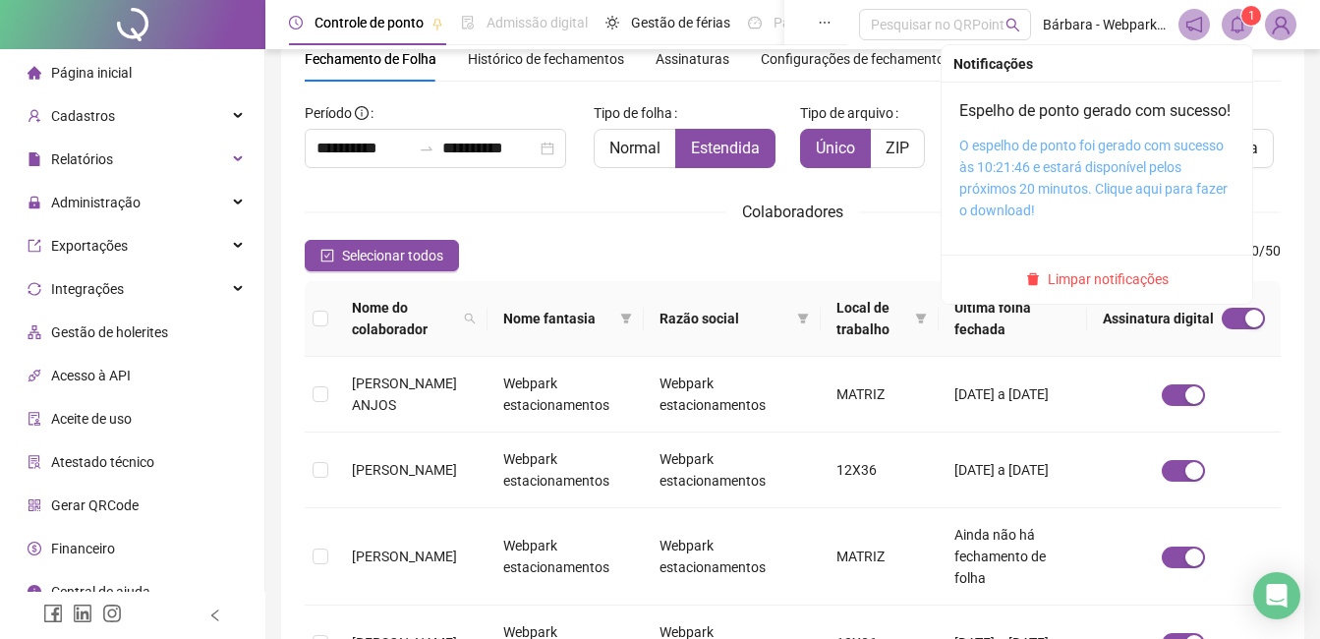 The width and height of the screenshot is (1320, 639). What do you see at coordinates (846, 113) in the screenshot?
I see `span: Tipo de arquivo` at bounding box center [846, 113].